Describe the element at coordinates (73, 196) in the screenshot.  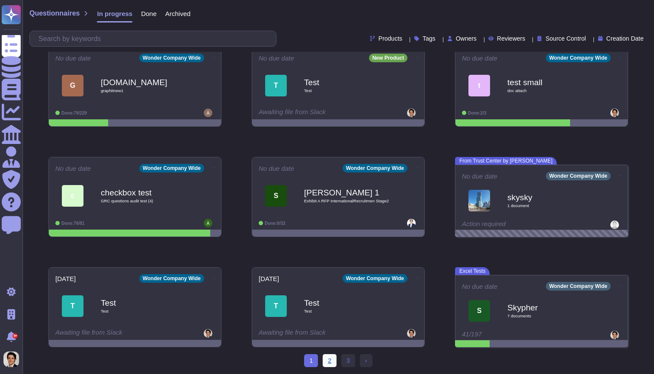
I see `div: c` at that location.